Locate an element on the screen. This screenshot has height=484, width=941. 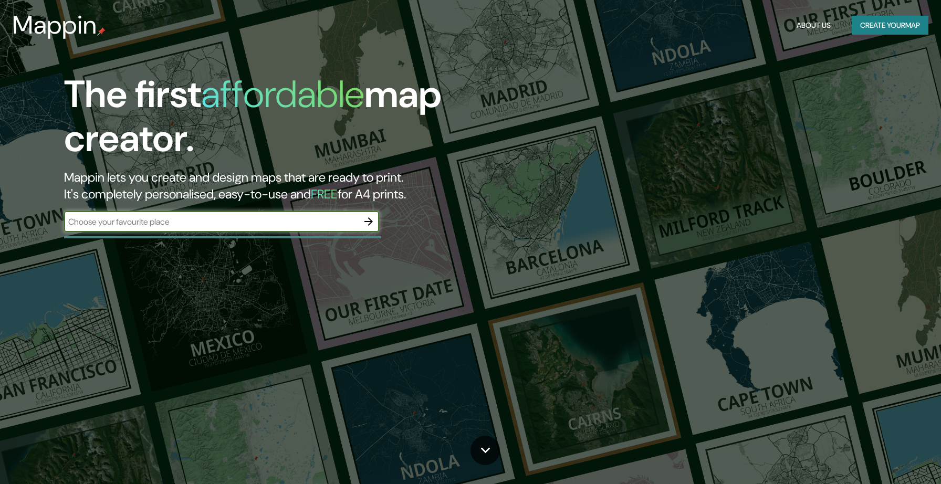
button: About Us is located at coordinates (813, 25).